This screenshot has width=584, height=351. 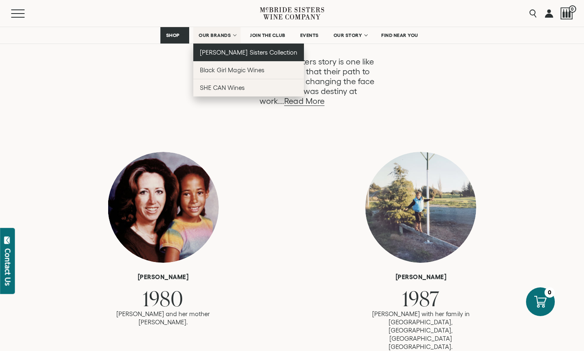 What do you see at coordinates (217, 35) in the screenshot?
I see `a: OUR BRANDS` at bounding box center [217, 35].